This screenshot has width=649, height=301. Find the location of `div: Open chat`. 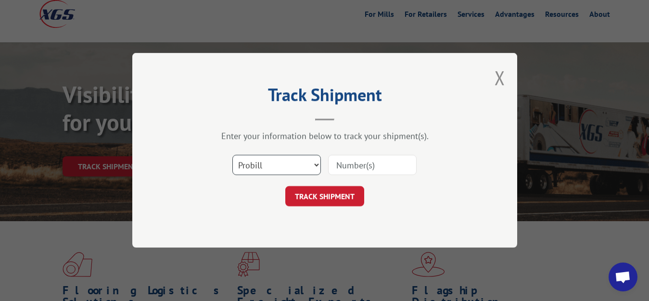

div: Open chat is located at coordinates (623, 277).